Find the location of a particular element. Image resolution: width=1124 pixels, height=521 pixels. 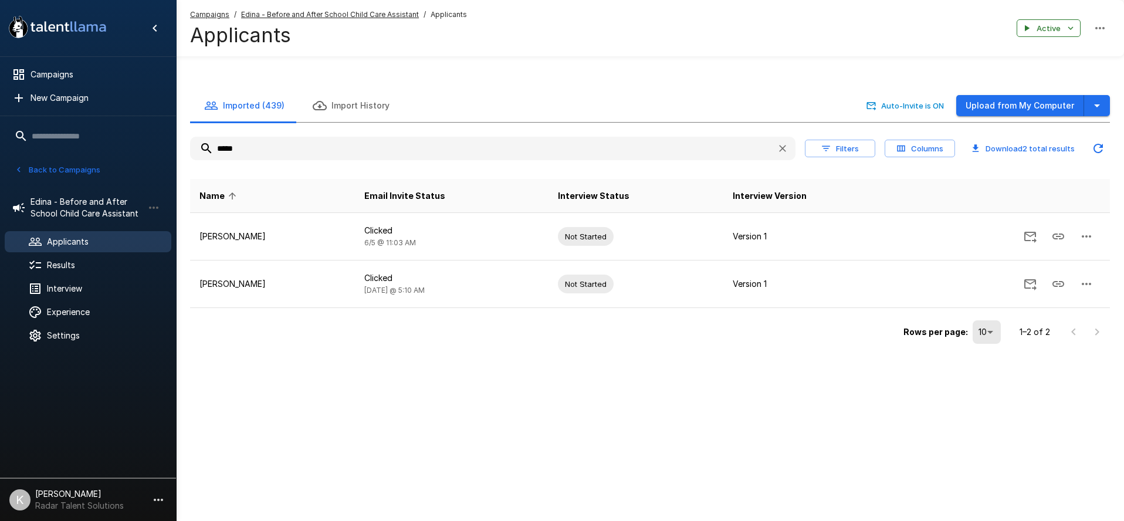

p: 1–2 of 2 is located at coordinates (1034, 332).